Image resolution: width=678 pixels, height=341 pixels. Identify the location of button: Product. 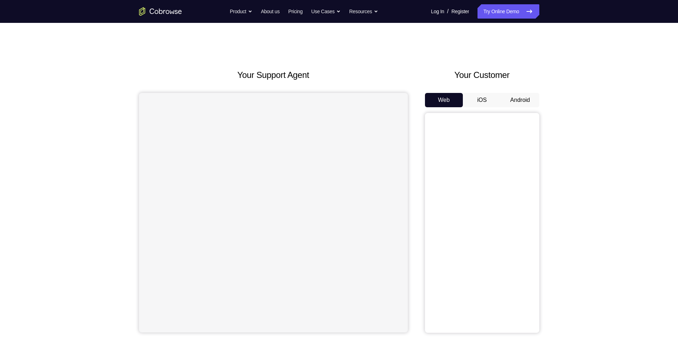
(241, 11).